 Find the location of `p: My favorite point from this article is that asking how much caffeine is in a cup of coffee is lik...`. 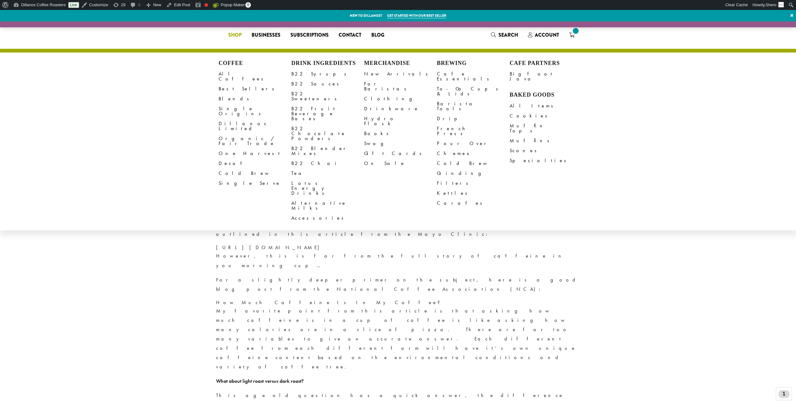

p: My favorite point from this article is that asking how much caffeine is in a cup of coffee is lik... is located at coordinates (398, 339).